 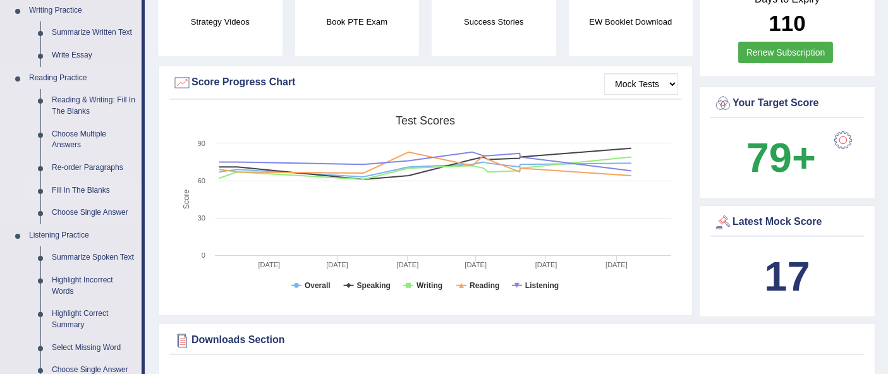 What do you see at coordinates (94, 319) in the screenshot?
I see `a: Highlight Correct Summary` at bounding box center [94, 319].